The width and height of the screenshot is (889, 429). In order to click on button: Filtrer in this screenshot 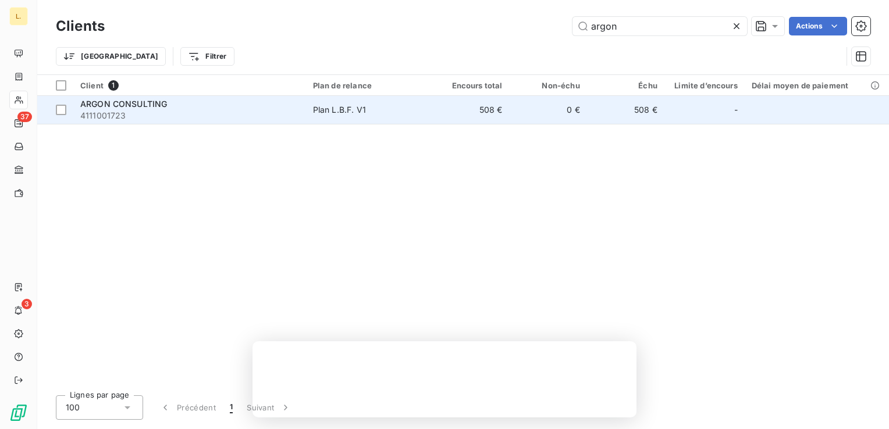, I will do `click(207, 56)`.